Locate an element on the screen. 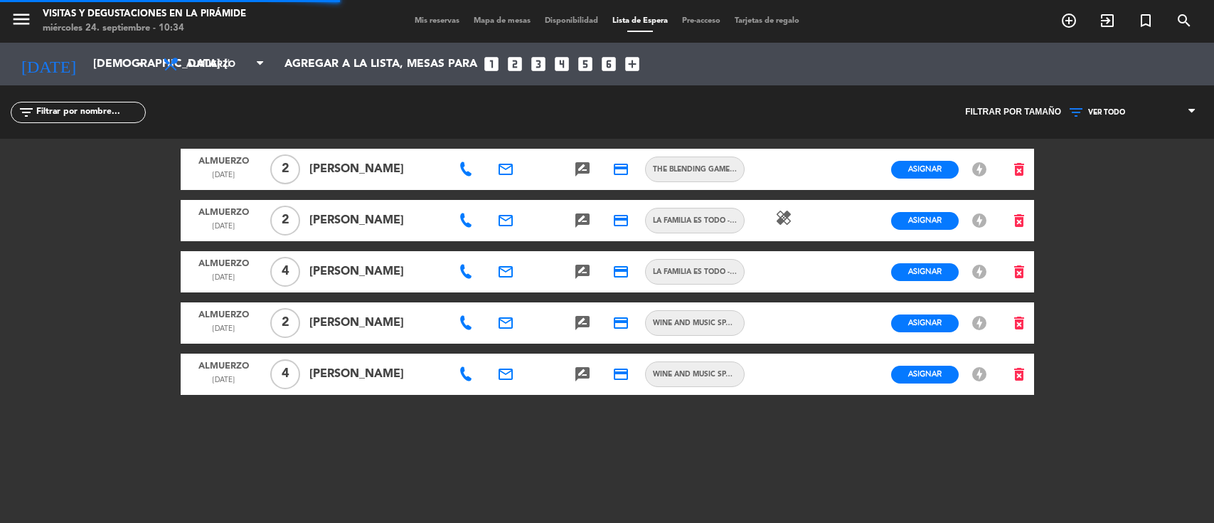  i: looks_4 is located at coordinates (562, 64).